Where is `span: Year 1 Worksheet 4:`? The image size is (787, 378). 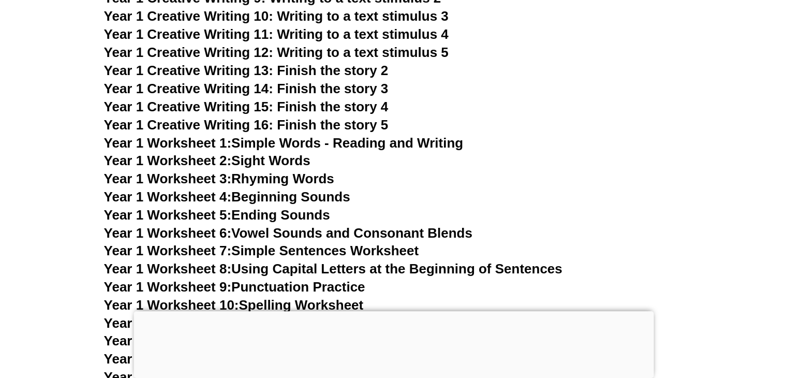
span: Year 1 Worksheet 4: is located at coordinates (168, 196).